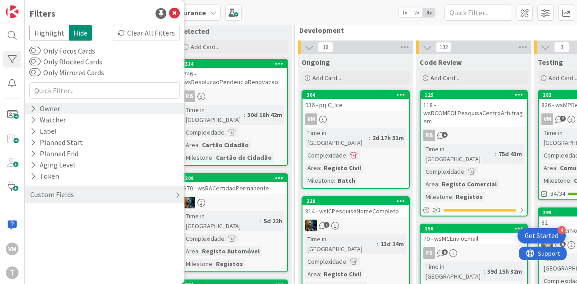  What do you see at coordinates (428, 13) in the screenshot?
I see `span: 3x` at bounding box center [428, 13].